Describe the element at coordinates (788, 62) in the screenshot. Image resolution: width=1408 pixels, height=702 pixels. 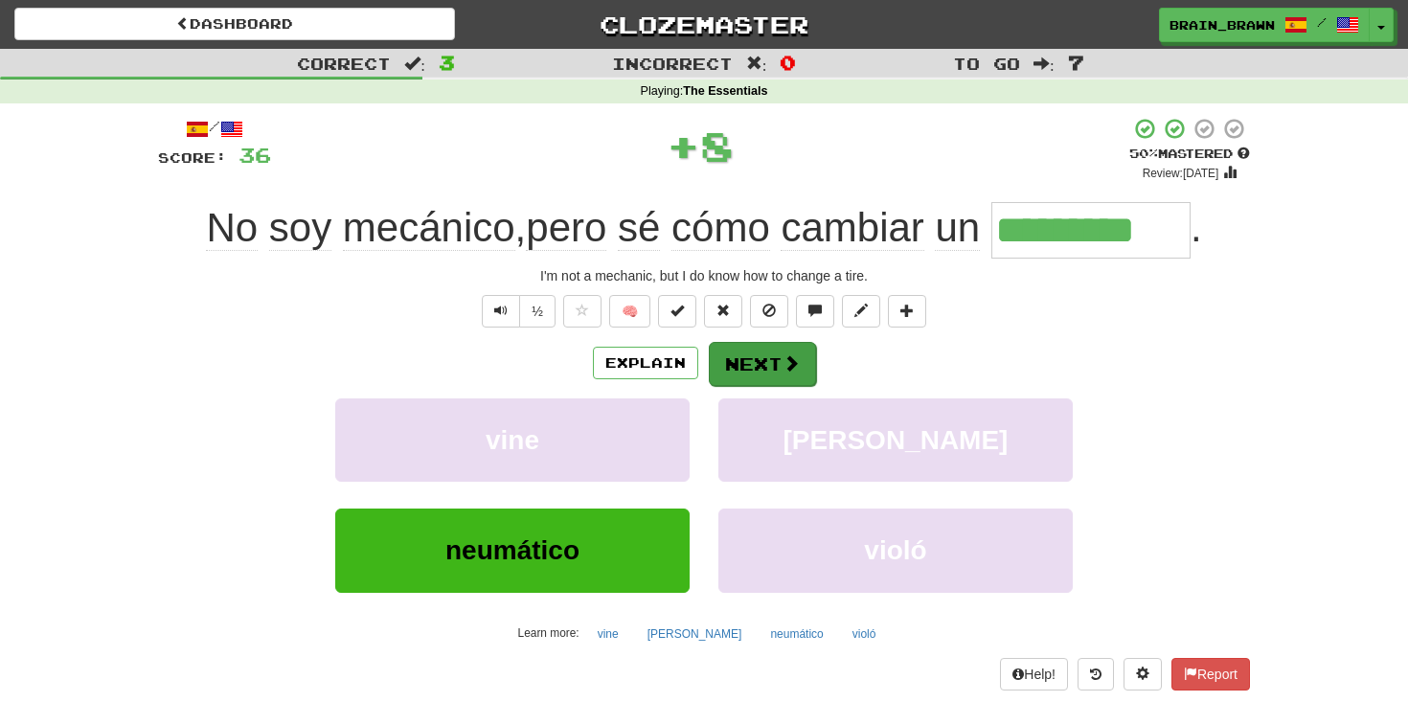
I see `span: 0` at that location.